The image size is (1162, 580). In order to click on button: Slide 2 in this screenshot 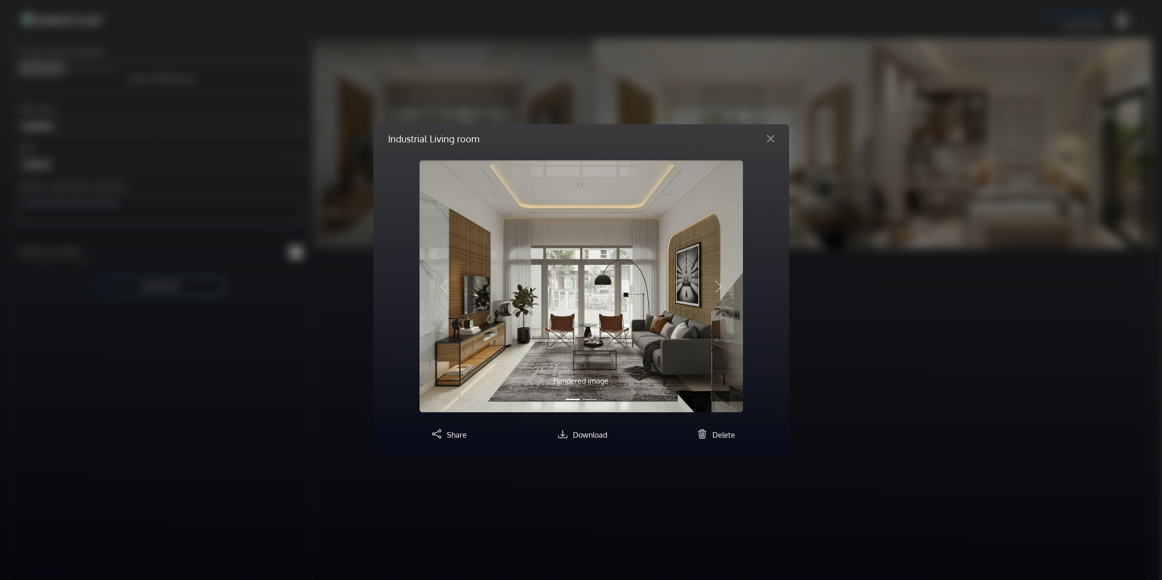, I will do `click(590, 399)`.